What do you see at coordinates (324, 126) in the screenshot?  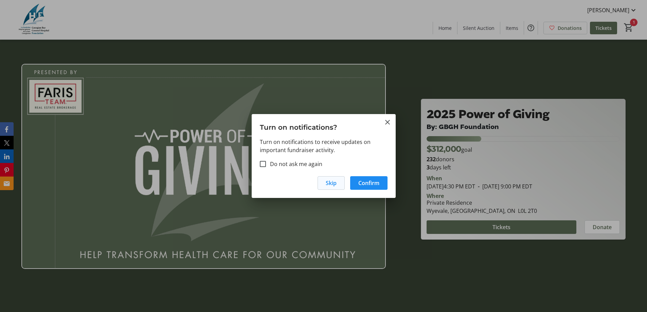 I see `h3: Turn on notifications?` at bounding box center [324, 126].